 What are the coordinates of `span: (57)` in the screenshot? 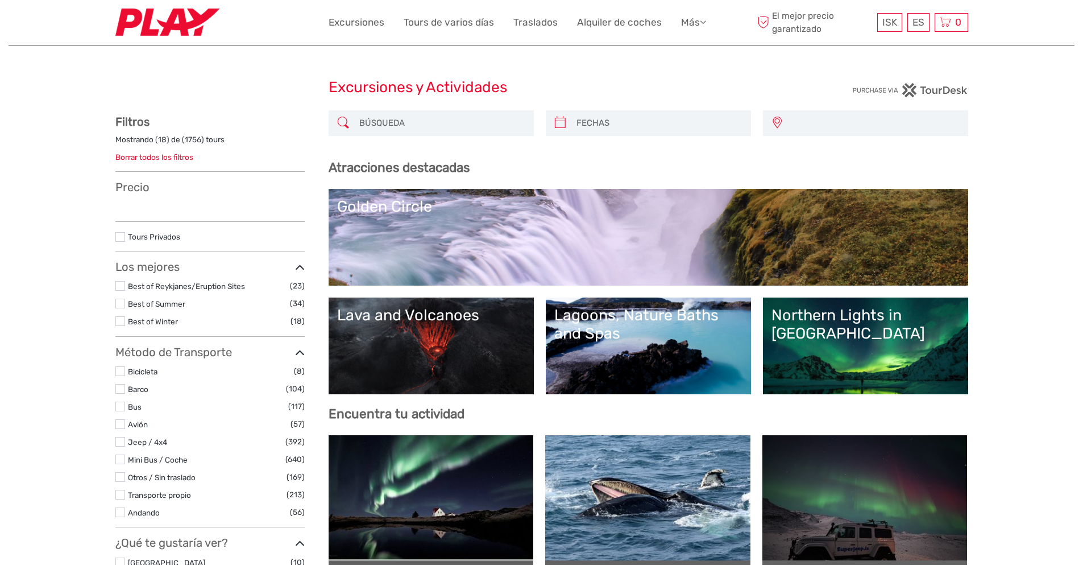 It's located at (297, 424).